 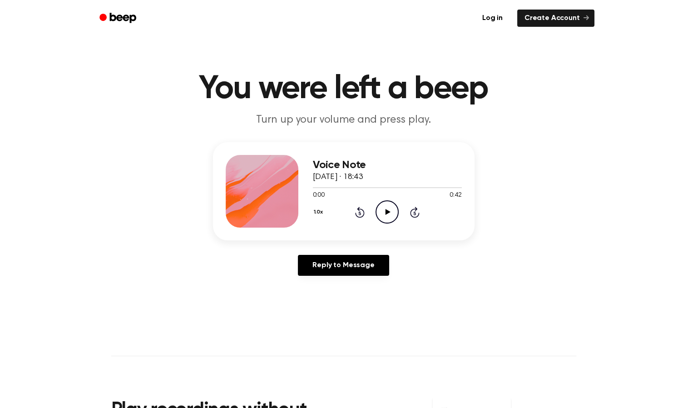 What do you see at coordinates (319, 195) in the screenshot?
I see `span: 0:00` at bounding box center [319, 195].